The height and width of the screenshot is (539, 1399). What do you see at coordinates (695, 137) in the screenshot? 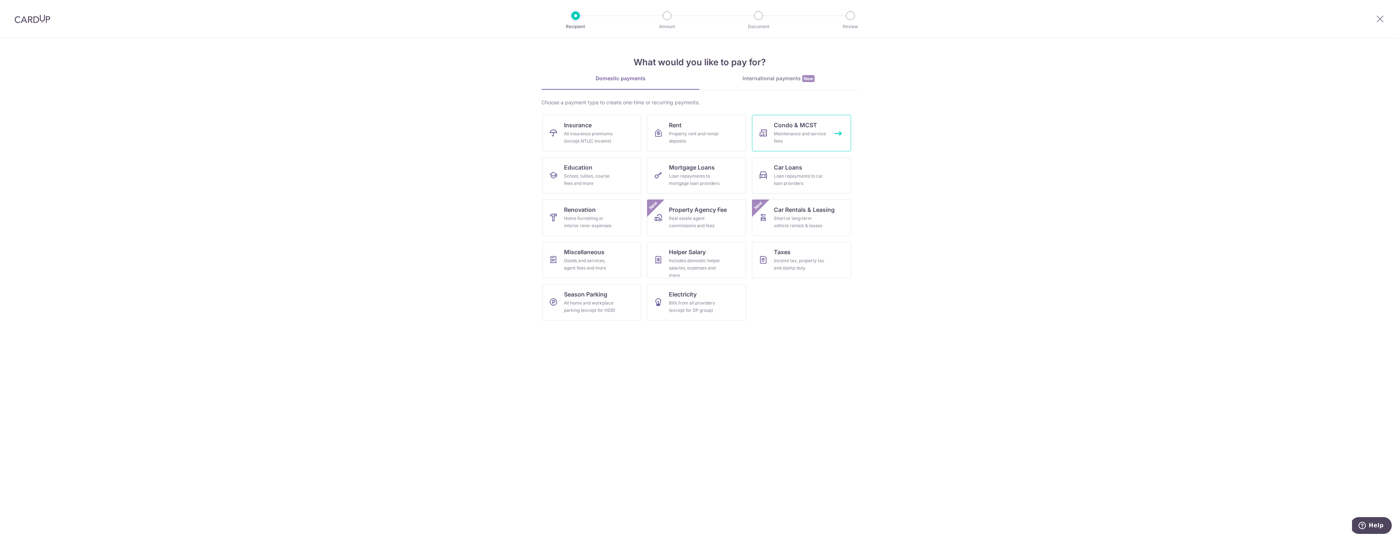
I see `div: Property rent and rental deposits` at bounding box center [695, 137].